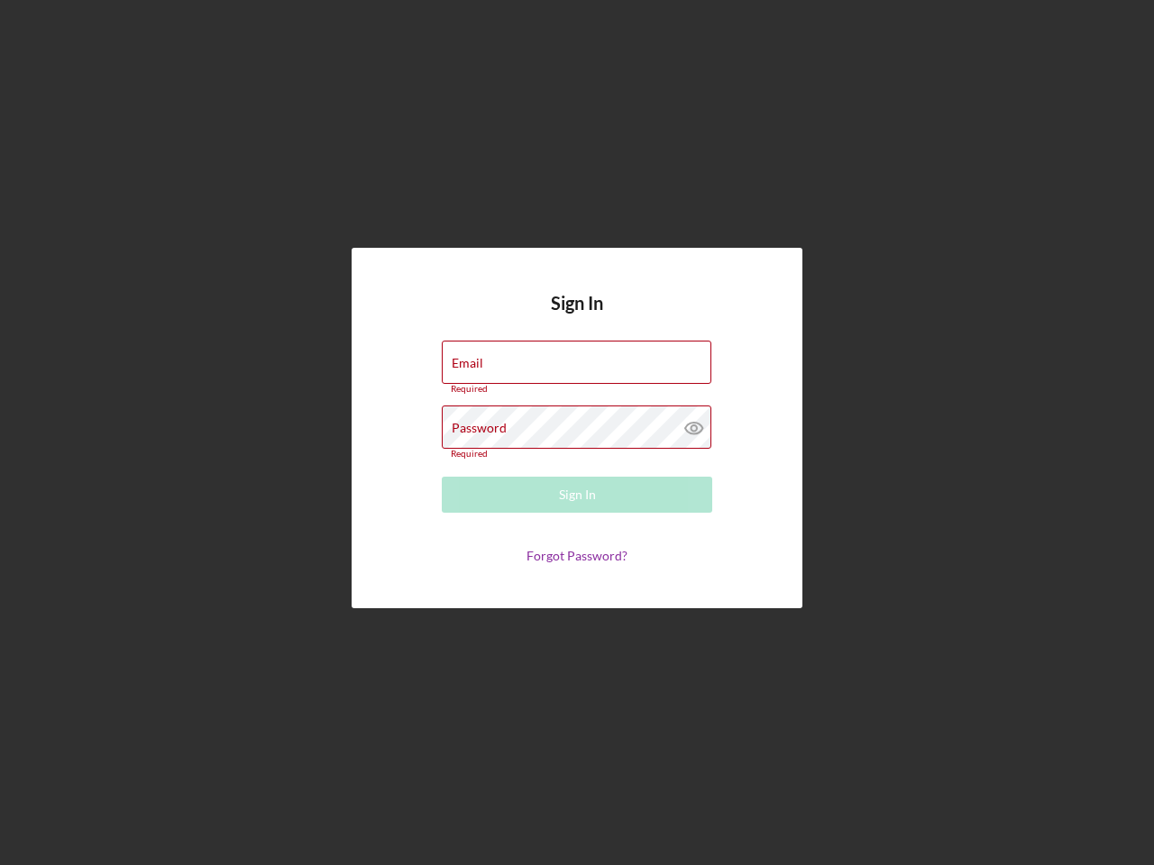 Image resolution: width=1154 pixels, height=865 pixels. What do you see at coordinates (577, 495) in the screenshot?
I see `div: Sign In` at bounding box center [577, 495].